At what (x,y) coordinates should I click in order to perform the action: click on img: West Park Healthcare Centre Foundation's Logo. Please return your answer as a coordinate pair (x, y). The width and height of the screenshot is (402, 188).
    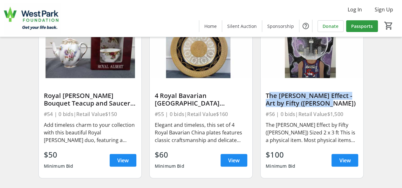
    Looking at the image, I should click on (32, 18).